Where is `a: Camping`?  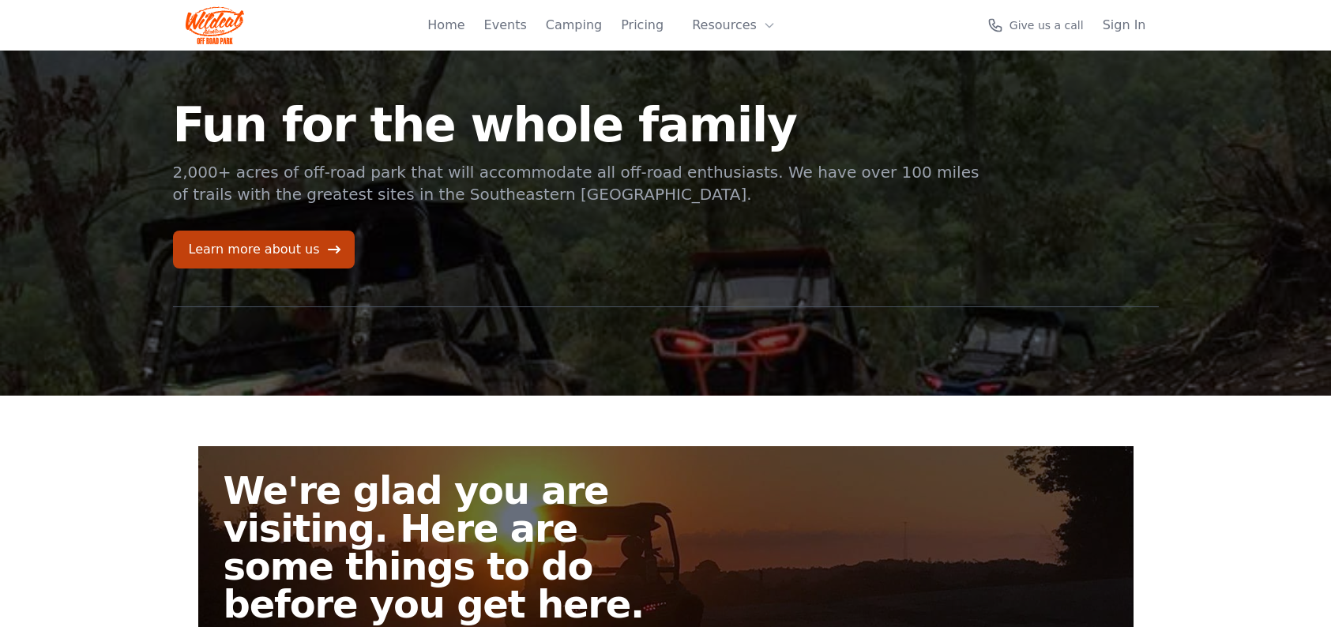 a: Camping is located at coordinates (574, 25).